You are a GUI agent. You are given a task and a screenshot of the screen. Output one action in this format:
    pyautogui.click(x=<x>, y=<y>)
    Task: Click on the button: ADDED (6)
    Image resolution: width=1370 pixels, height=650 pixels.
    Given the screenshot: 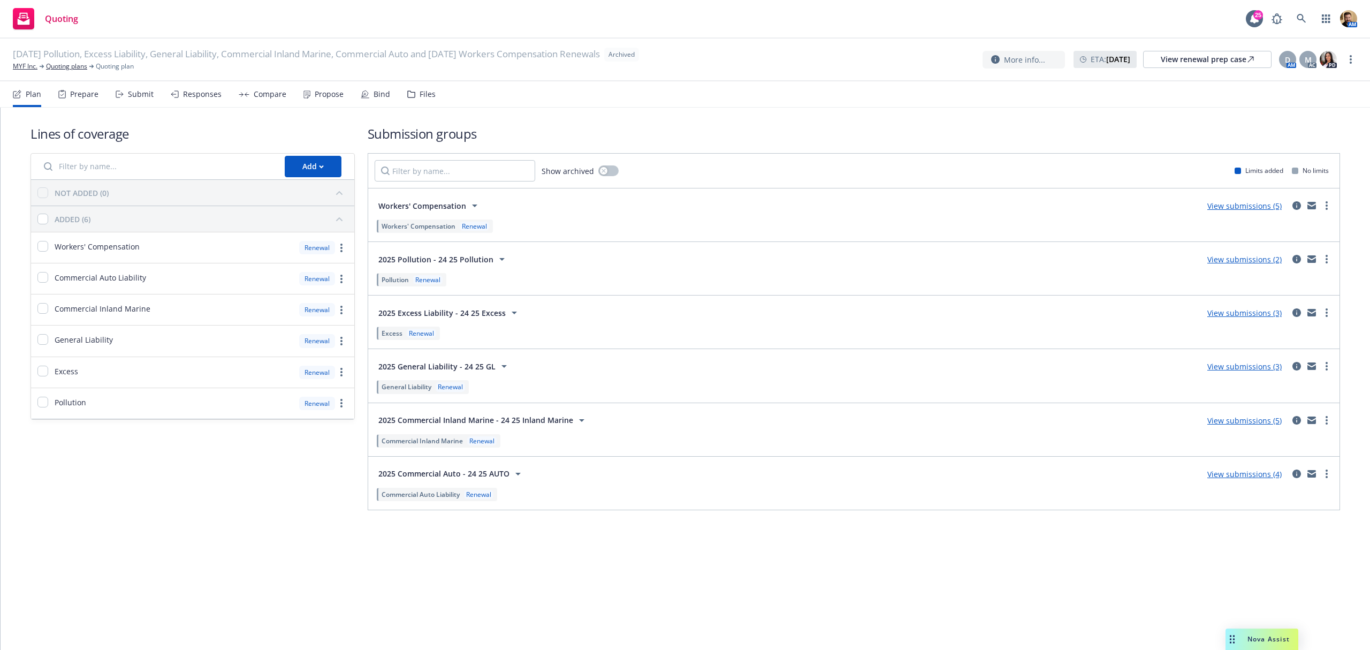 What is the action you would take?
    pyautogui.click(x=201, y=219)
    